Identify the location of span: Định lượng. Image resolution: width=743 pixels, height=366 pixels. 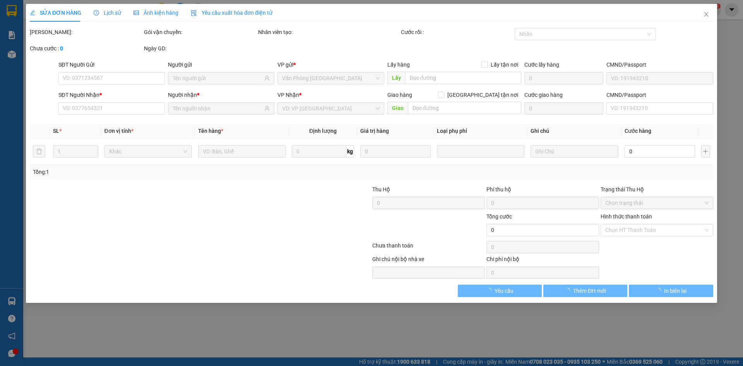
(323, 131).